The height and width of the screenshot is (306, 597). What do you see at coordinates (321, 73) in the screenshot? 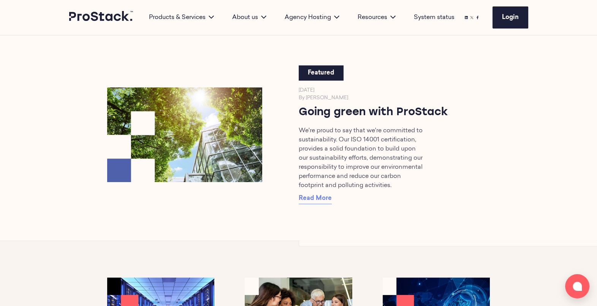
I see `p: Featured` at bounding box center [321, 73].